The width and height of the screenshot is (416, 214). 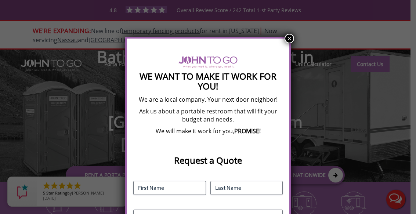 I want to click on strong: Request a Quote, so click(x=208, y=160).